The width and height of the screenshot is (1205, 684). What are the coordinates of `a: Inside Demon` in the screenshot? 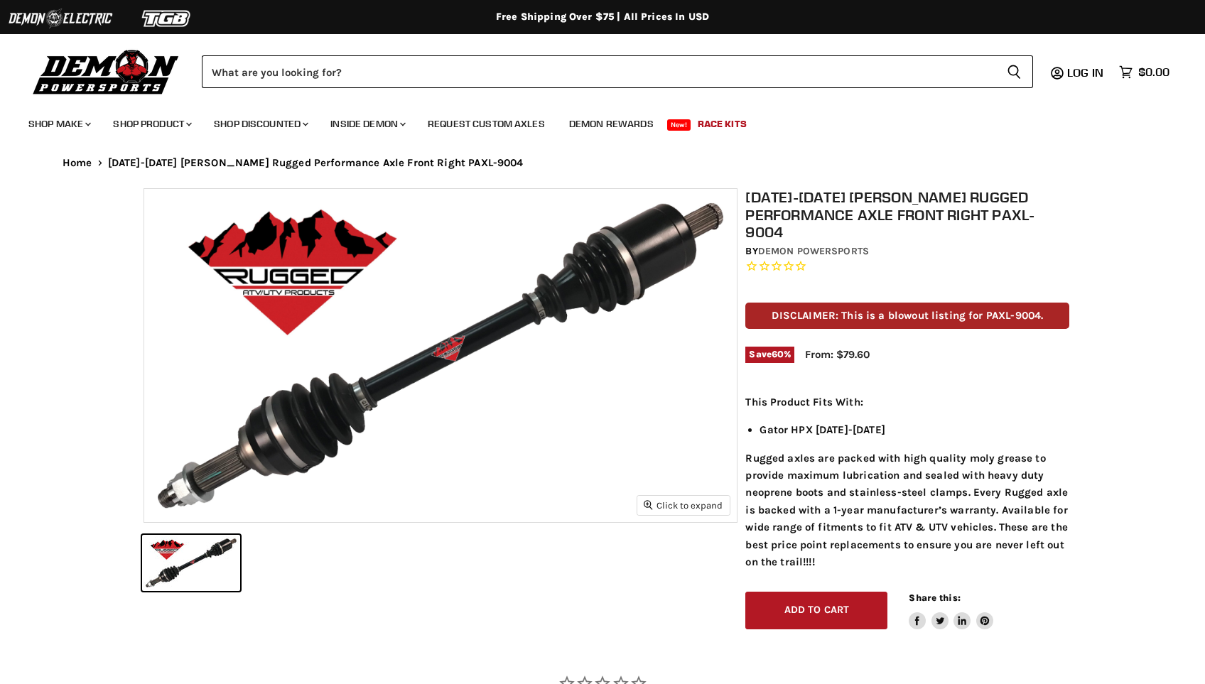 It's located at (367, 124).